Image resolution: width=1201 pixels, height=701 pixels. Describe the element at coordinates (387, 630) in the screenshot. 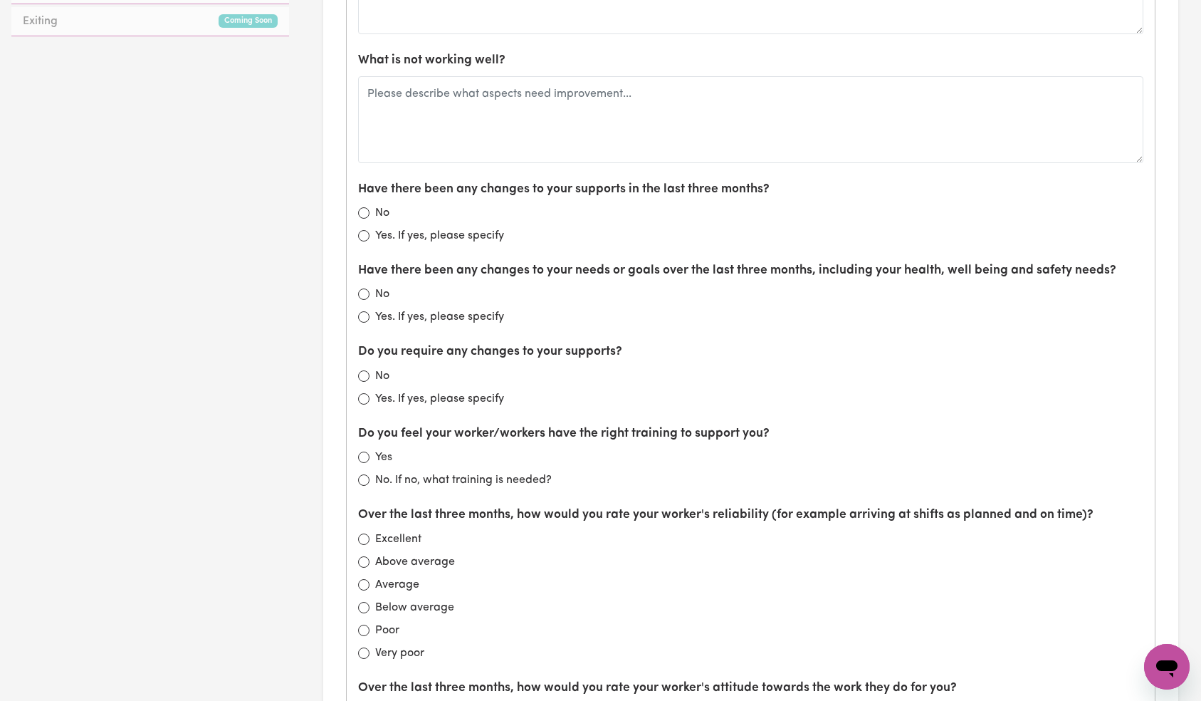

I see `label: Poor` at that location.